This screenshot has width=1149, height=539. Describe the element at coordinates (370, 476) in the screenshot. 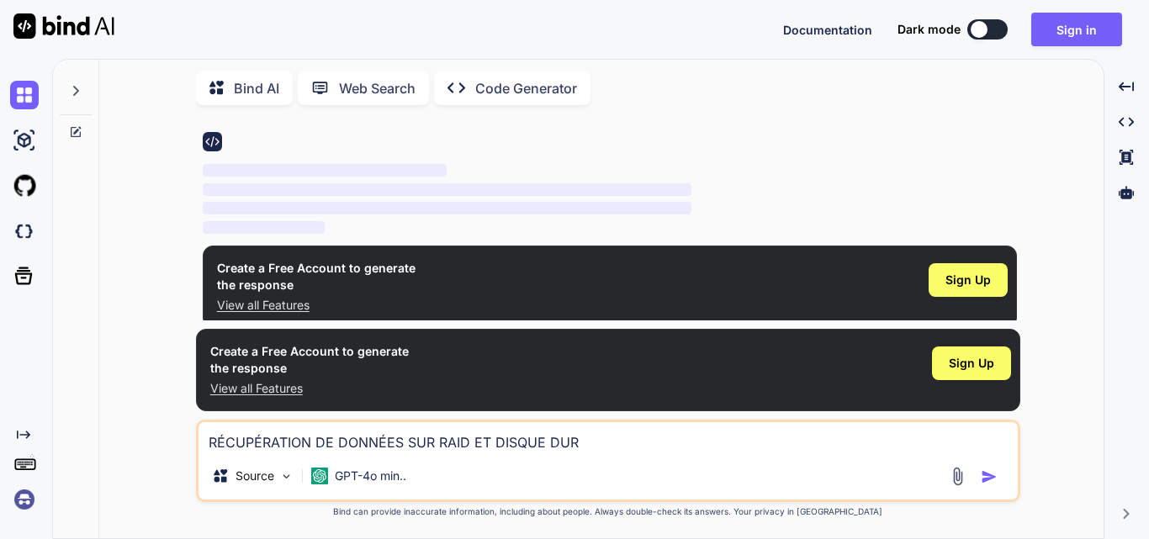

I see `p: GPT-4o min..` at that location.